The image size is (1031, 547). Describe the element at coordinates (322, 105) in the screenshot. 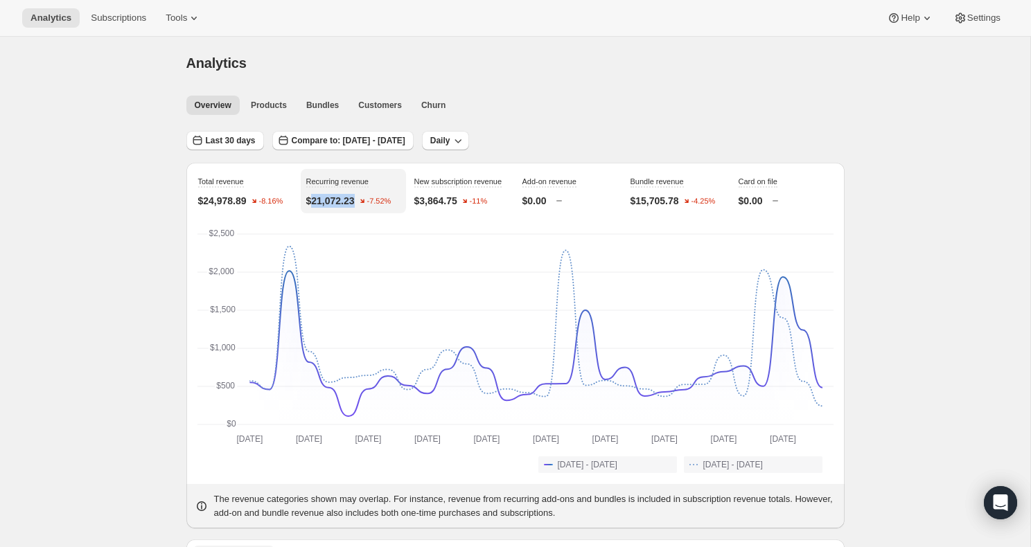

I see `span: Bundles` at that location.